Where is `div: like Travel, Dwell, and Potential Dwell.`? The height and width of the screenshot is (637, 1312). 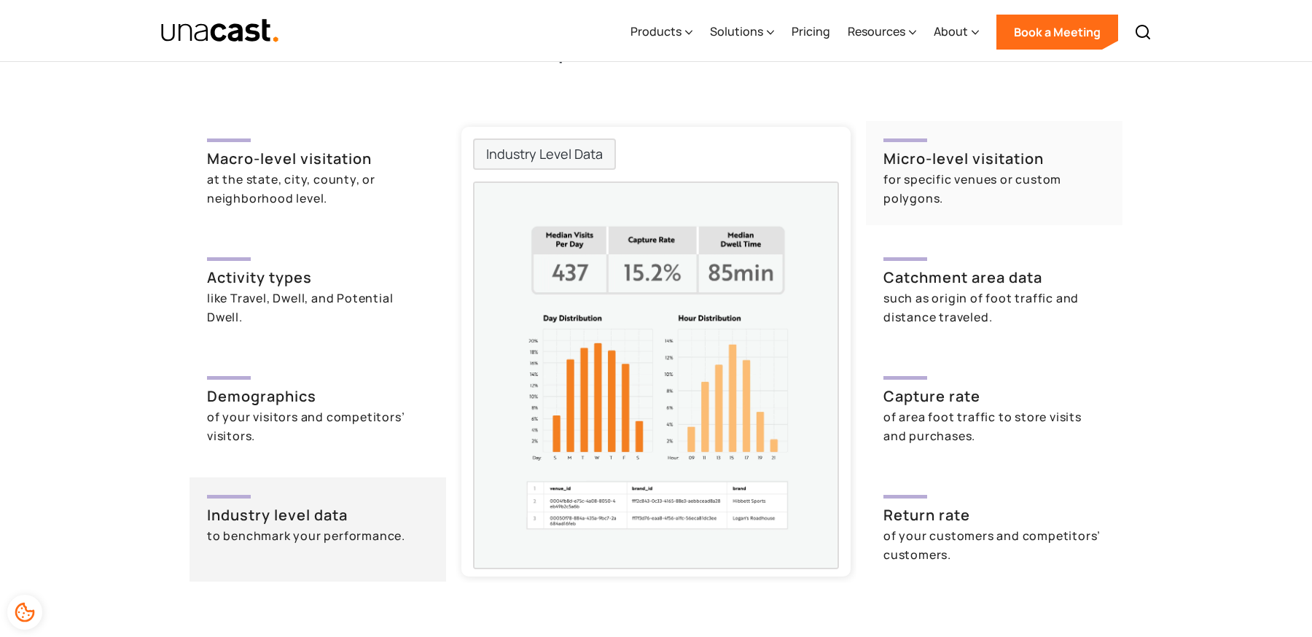 div: like Travel, Dwell, and Potential Dwell. is located at coordinates (318, 308).